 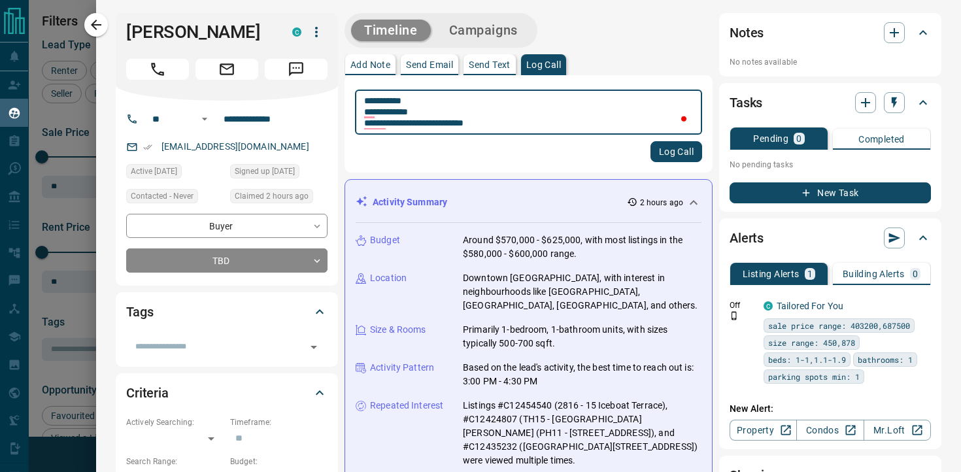 I want to click on p: Completed, so click(x=881, y=139).